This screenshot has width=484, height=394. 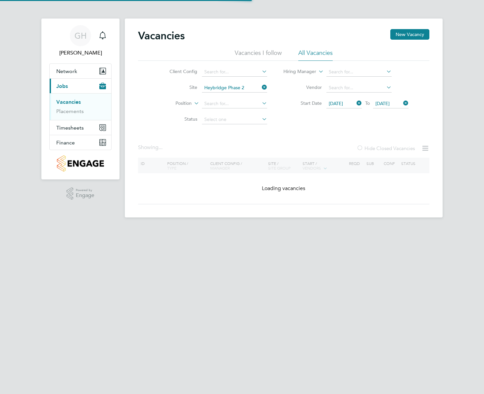 I want to click on a: Go to home page, so click(x=80, y=163).